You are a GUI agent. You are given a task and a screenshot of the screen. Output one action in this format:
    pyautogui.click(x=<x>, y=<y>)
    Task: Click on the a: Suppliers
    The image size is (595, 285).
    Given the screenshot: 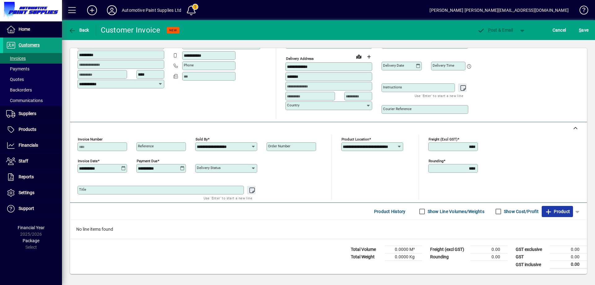 What is the action you would take?
    pyautogui.click(x=33, y=114)
    